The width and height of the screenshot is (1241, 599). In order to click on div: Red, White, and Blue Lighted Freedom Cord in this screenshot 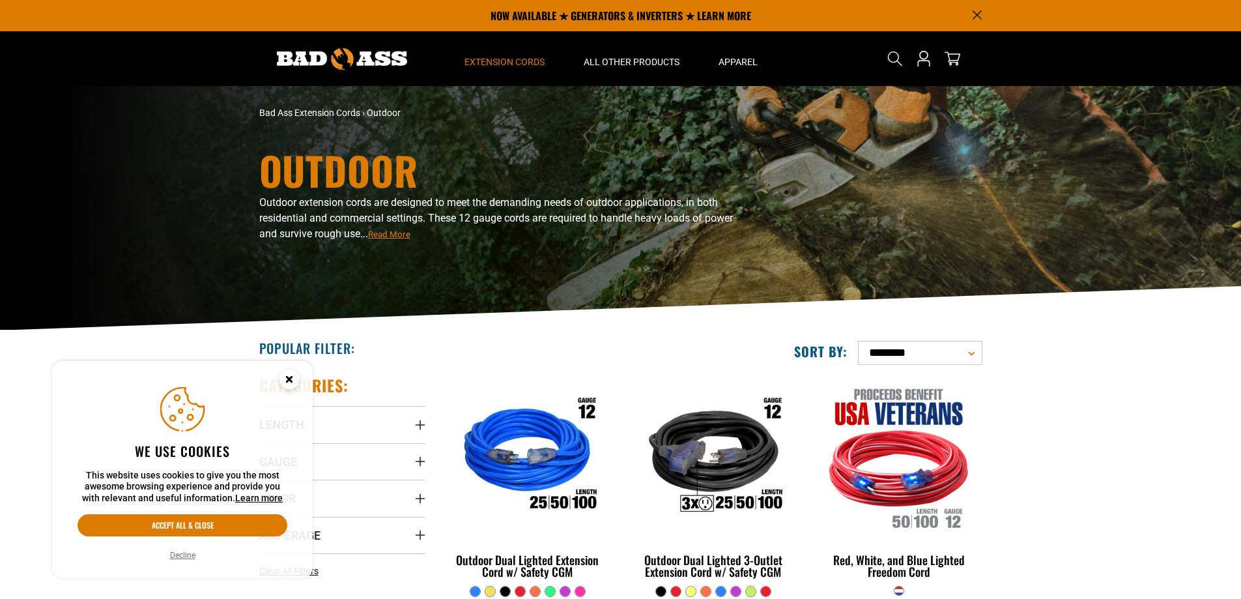, I will do `click(898, 566)`.